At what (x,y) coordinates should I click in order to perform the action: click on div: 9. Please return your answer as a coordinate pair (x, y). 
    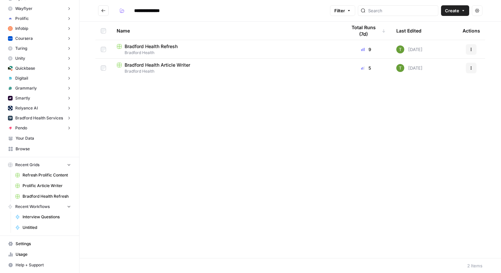
    Looking at the image, I should click on (366, 49).